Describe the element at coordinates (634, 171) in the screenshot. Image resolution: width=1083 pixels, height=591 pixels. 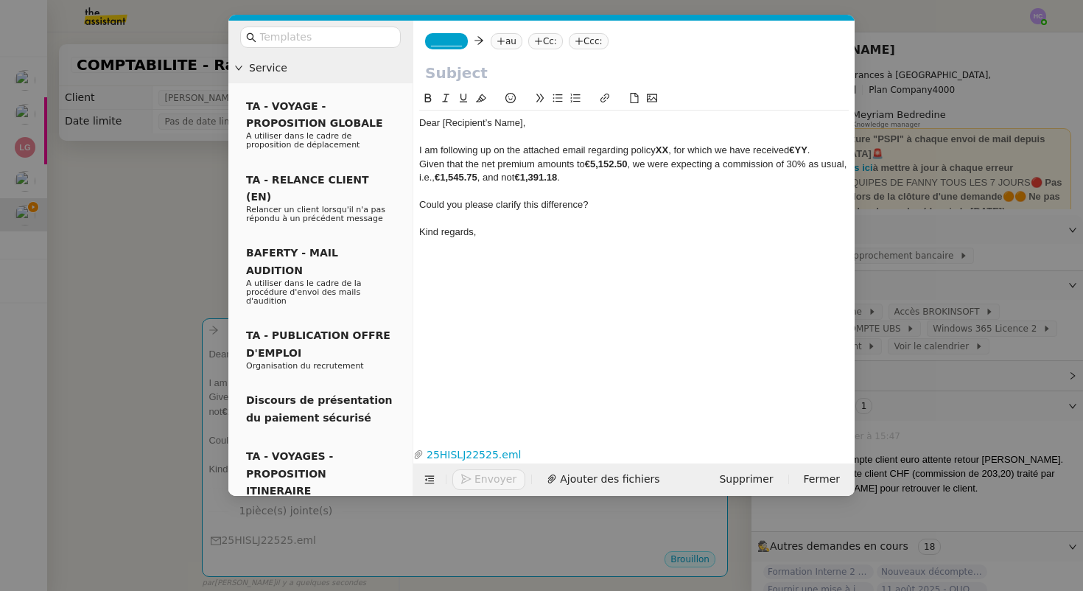
I see `div: Given that the net premium amounts to , we were expecting a commission of 30% as usual, i.e., , a...` at that location.